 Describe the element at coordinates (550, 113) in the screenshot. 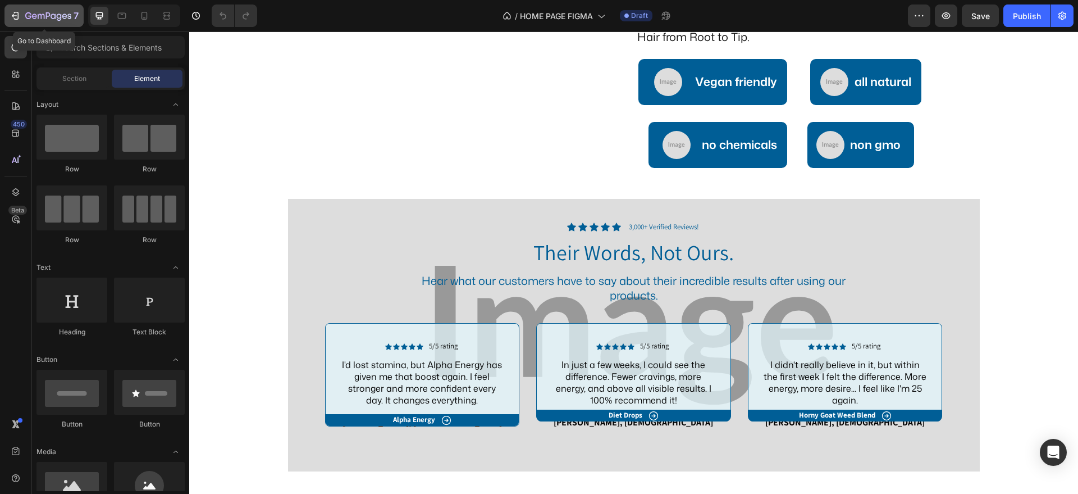

I see `p: no chemicals` at that location.